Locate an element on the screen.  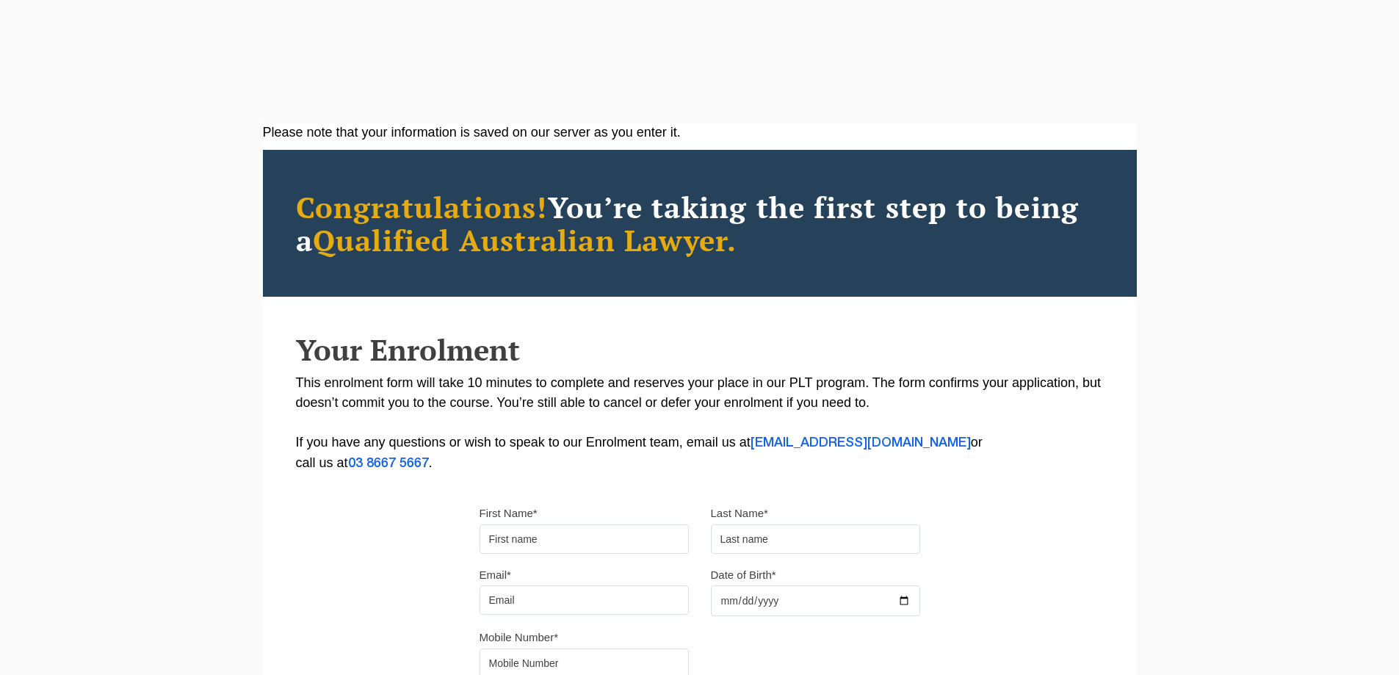
h2: You’re taking the first step to being a is located at coordinates (700, 223).